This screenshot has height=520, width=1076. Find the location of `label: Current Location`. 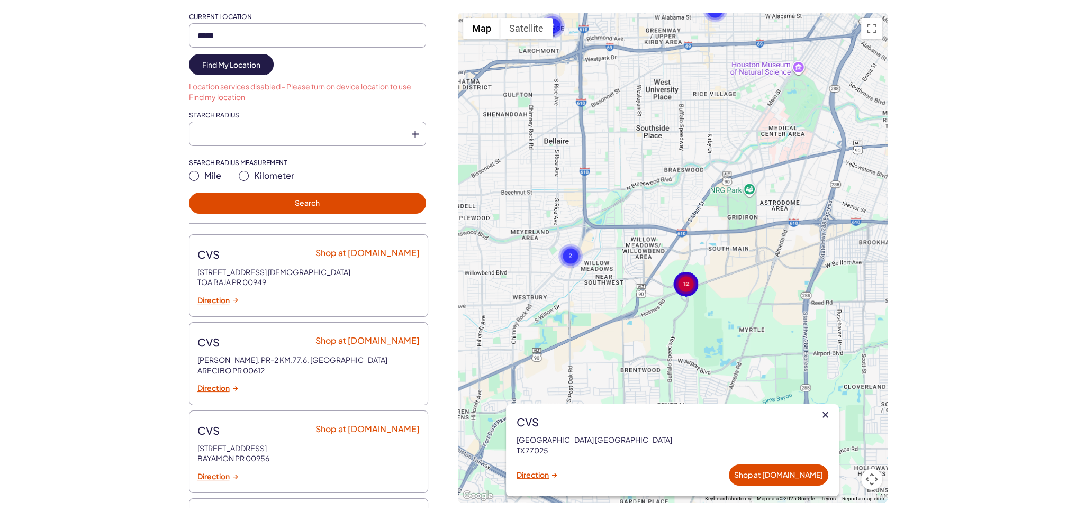

label: Current Location is located at coordinates (307, 17).